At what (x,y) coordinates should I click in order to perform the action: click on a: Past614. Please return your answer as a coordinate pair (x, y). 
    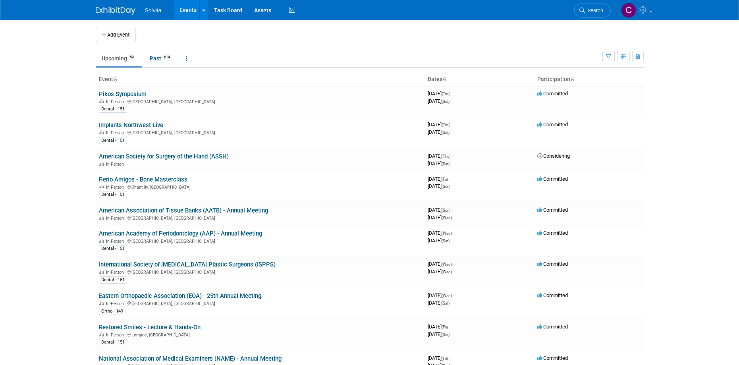
    Looking at the image, I should click on (161, 58).